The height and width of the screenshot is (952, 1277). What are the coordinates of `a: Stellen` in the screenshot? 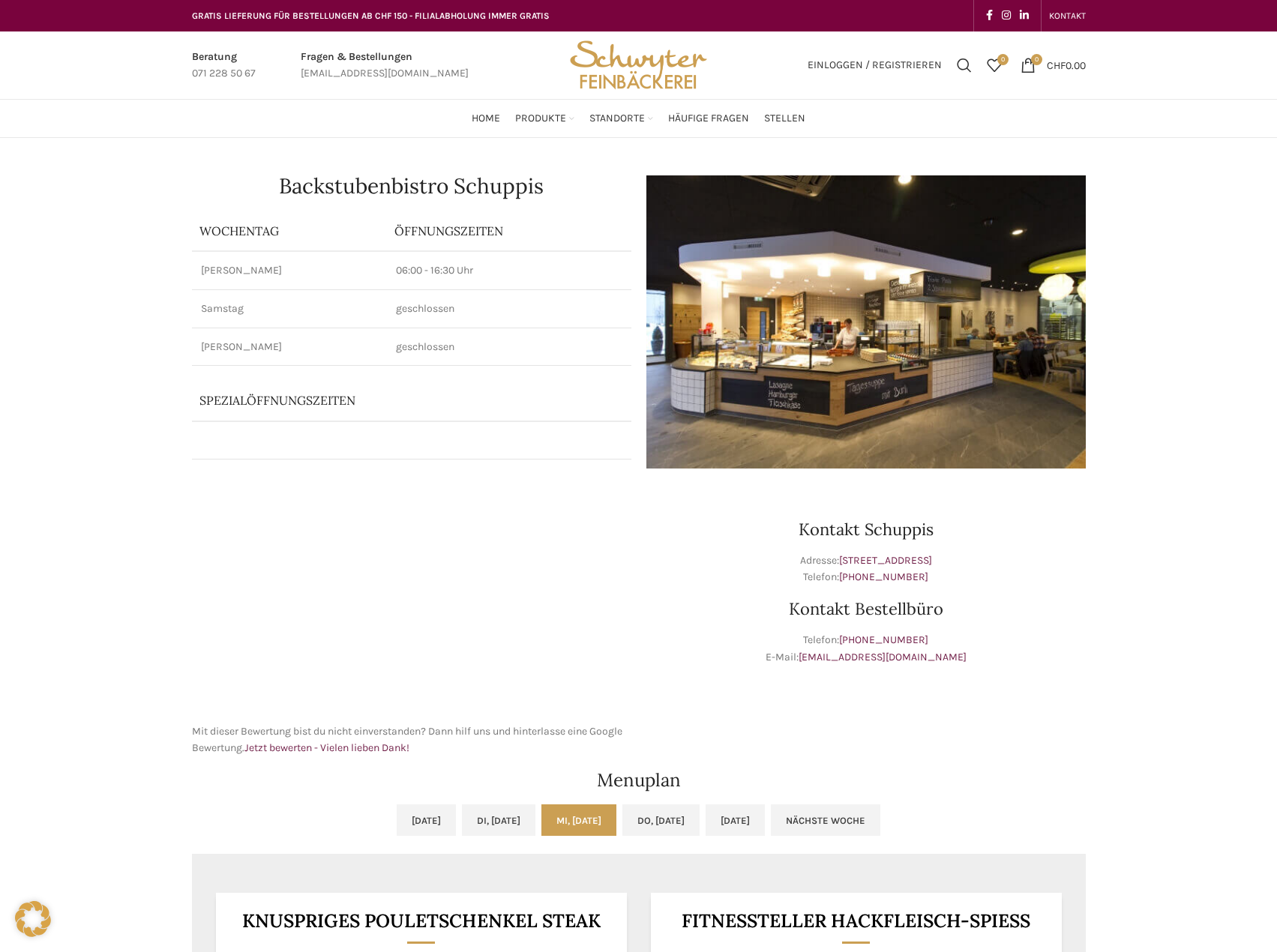 It's located at (784, 118).